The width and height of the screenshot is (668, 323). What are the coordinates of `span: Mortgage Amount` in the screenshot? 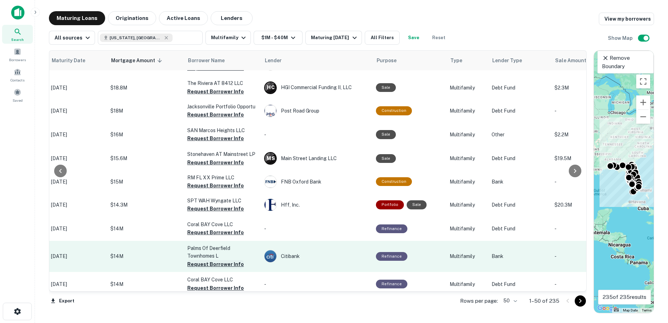 It's located at (138, 60).